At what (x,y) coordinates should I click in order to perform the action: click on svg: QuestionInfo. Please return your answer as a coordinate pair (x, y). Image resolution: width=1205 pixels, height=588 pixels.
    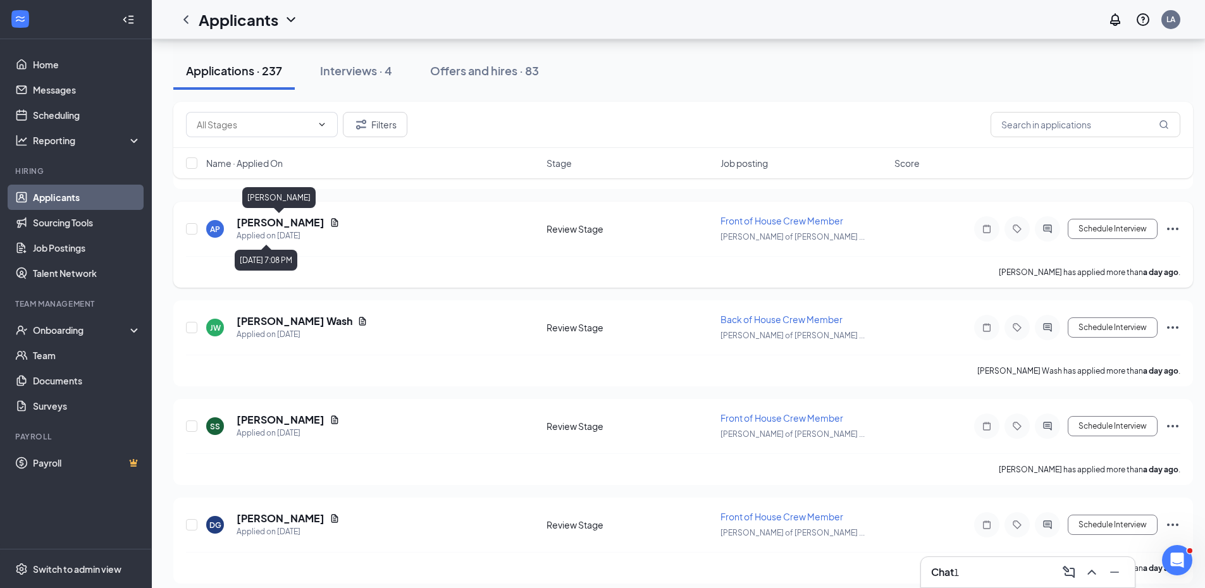
    Looking at the image, I should click on (1143, 20).